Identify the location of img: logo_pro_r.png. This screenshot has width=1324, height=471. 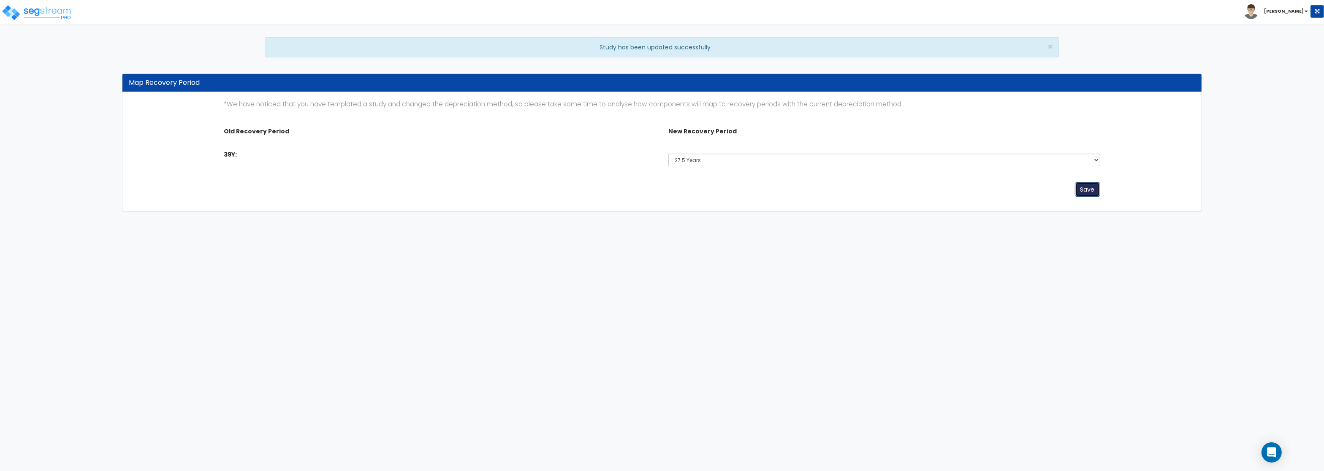
(37, 13).